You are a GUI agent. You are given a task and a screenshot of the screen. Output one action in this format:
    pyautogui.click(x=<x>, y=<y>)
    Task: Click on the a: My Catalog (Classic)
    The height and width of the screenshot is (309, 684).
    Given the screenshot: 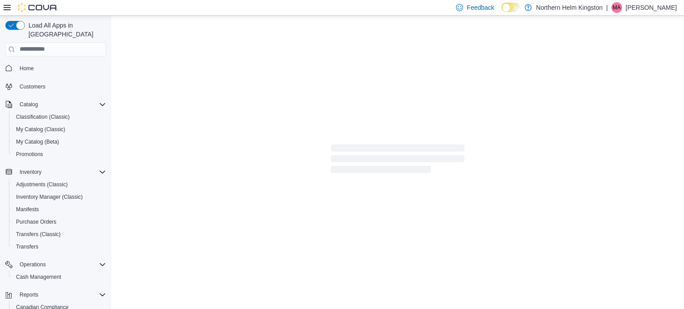 What is the action you would take?
    pyautogui.click(x=40, y=130)
    